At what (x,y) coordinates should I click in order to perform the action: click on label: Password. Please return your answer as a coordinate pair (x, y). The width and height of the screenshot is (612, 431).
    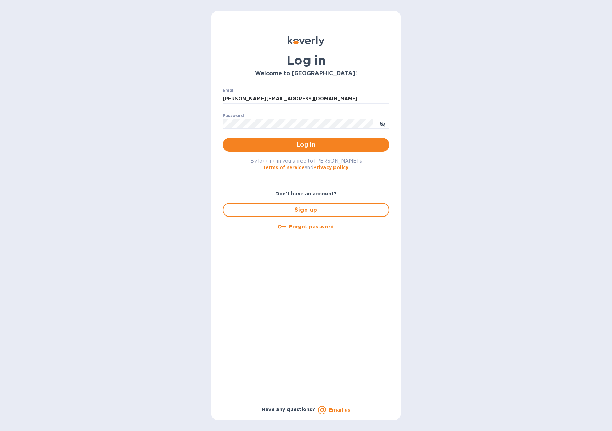
    Looking at the image, I should click on (233, 116).